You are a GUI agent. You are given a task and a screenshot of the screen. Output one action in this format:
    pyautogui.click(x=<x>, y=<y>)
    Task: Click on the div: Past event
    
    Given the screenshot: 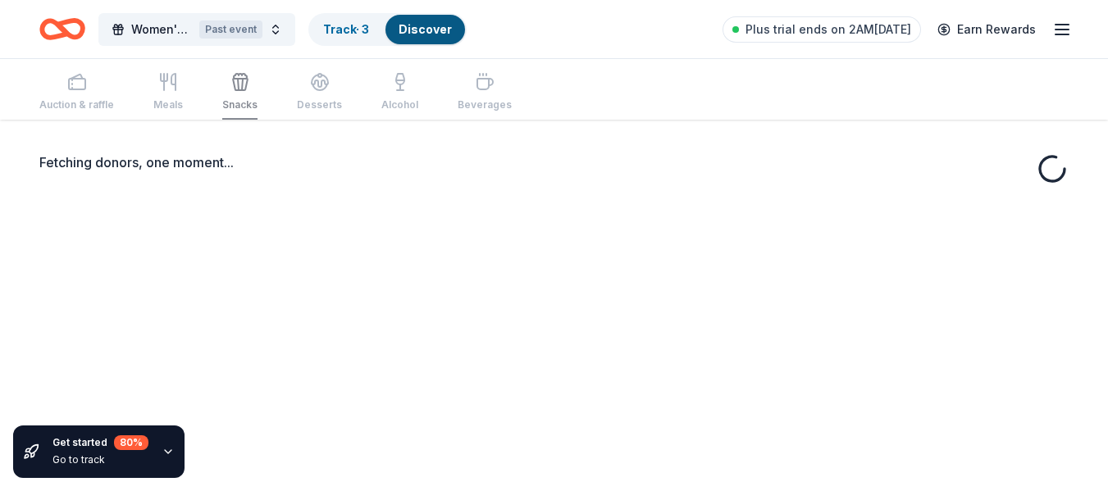 What is the action you would take?
    pyautogui.click(x=230, y=30)
    